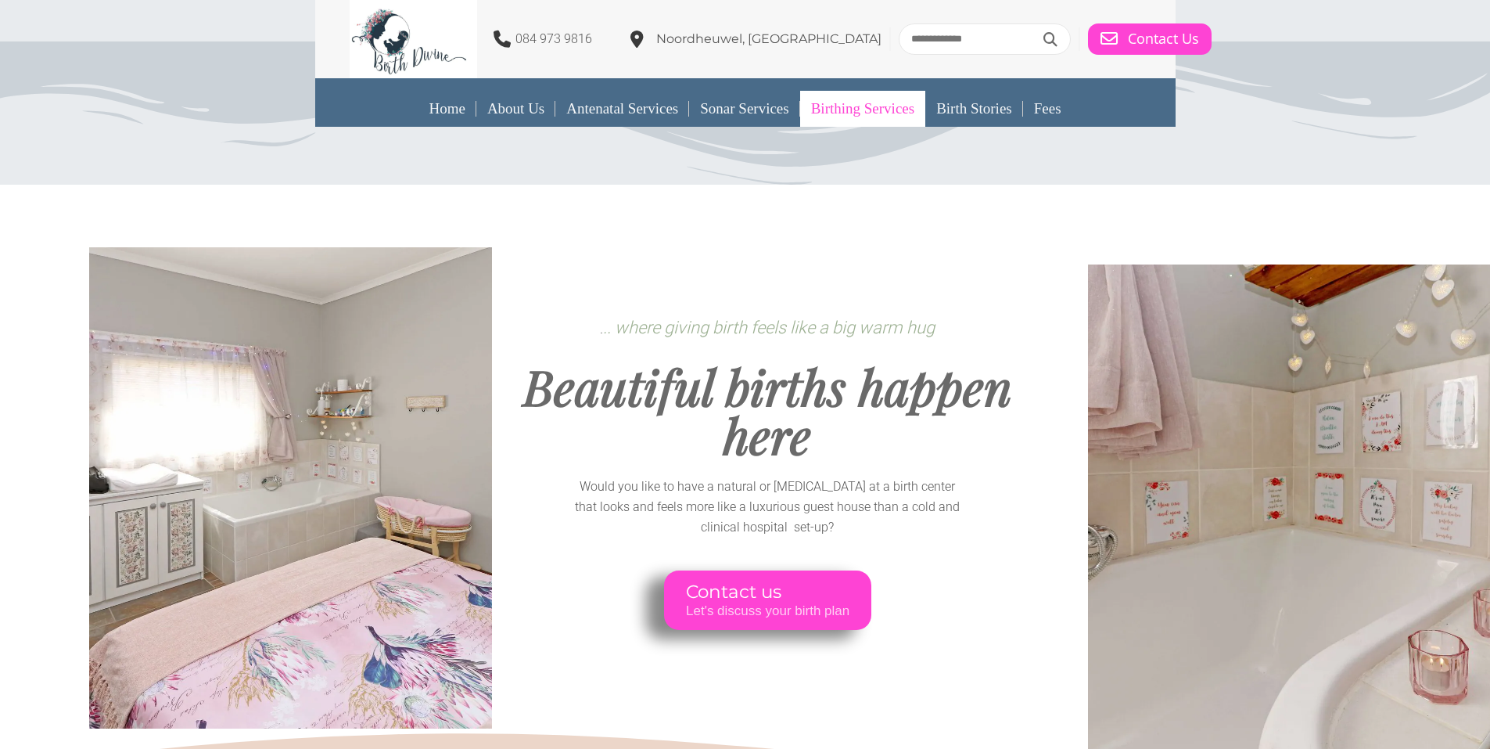 The image size is (1490, 749). I want to click on a: About Us, so click(516, 109).